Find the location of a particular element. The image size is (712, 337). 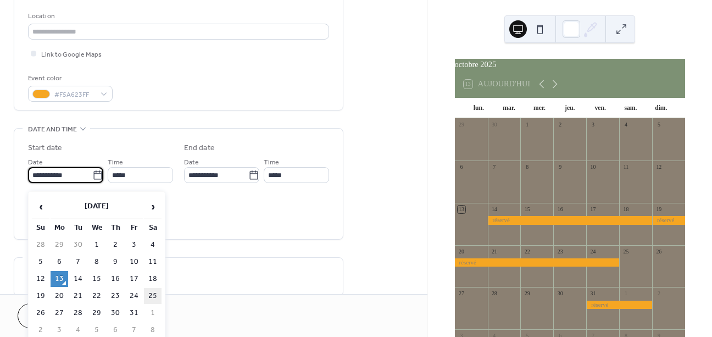

div: mar. is located at coordinates (509, 108).